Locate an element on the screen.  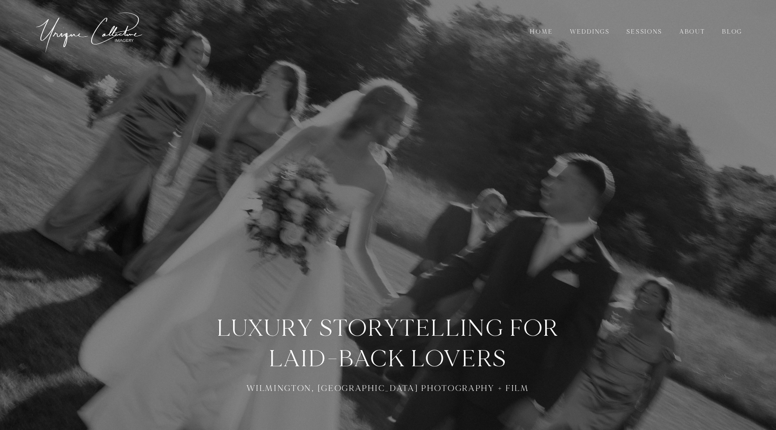
a: About is located at coordinates (692, 32).